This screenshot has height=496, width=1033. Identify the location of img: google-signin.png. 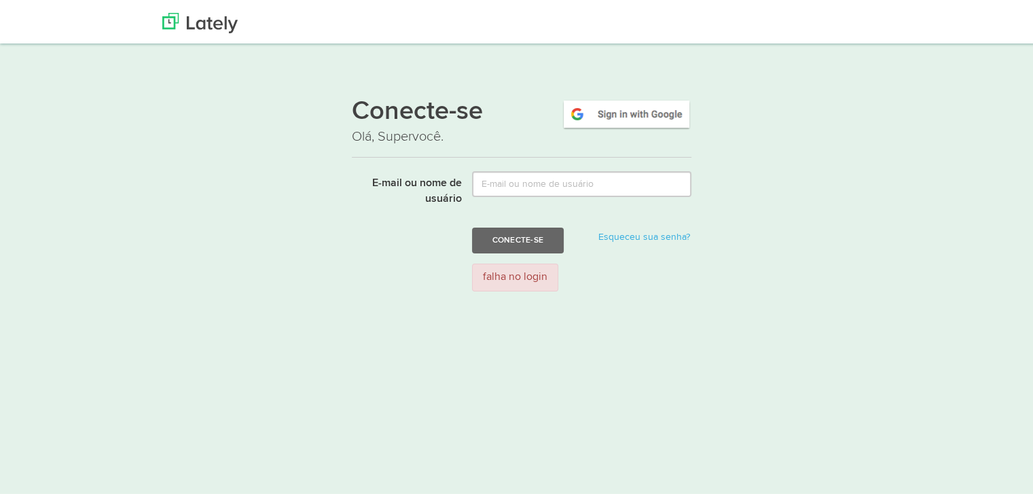
(626, 111).